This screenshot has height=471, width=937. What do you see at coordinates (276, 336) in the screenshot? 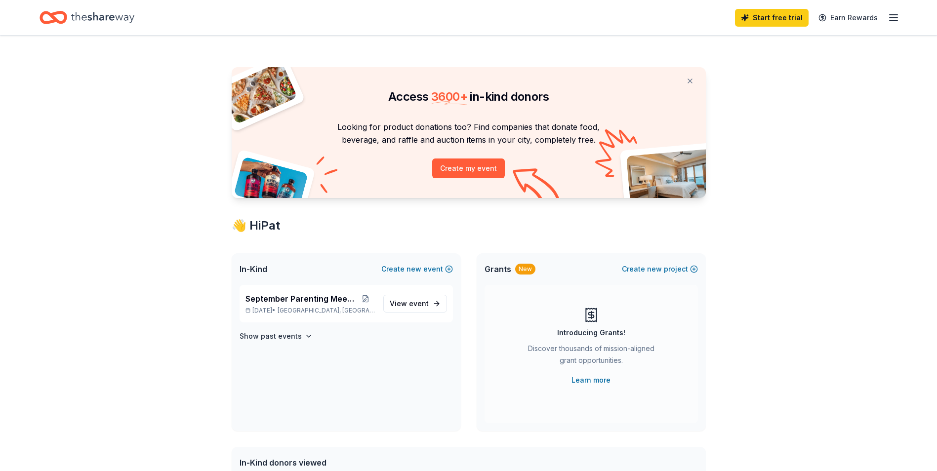
I see `button: Show past events` at bounding box center [276, 336].